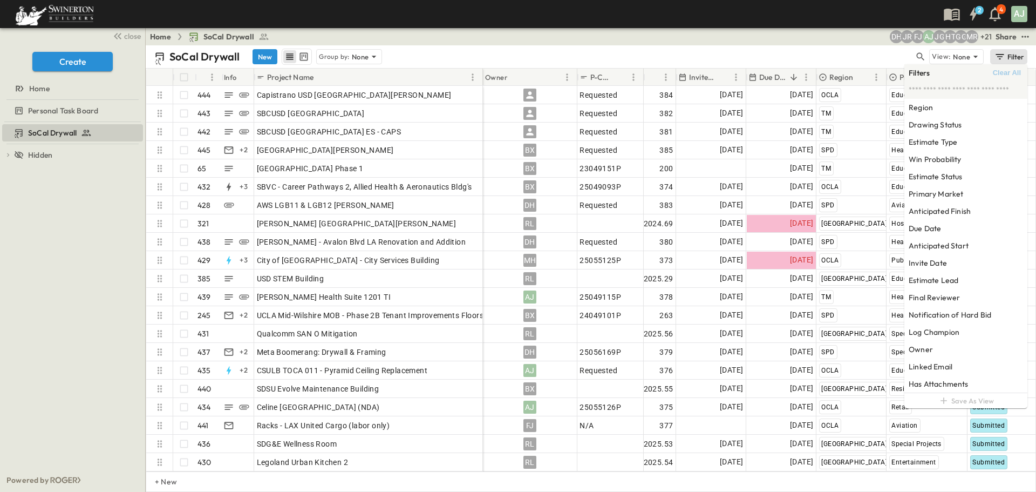  What do you see at coordinates (914, 260) in the screenshot?
I see `span: Public Facility` at bounding box center [914, 260].